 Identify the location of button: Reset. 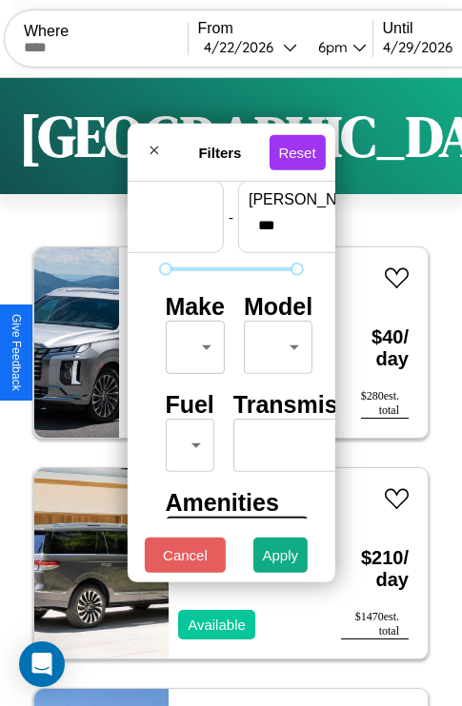
(296, 151).